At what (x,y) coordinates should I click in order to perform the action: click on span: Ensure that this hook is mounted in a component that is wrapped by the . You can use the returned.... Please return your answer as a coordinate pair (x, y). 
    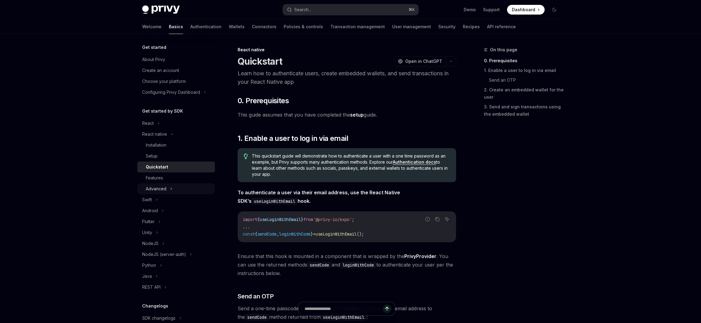
    Looking at the image, I should click on (347, 264).